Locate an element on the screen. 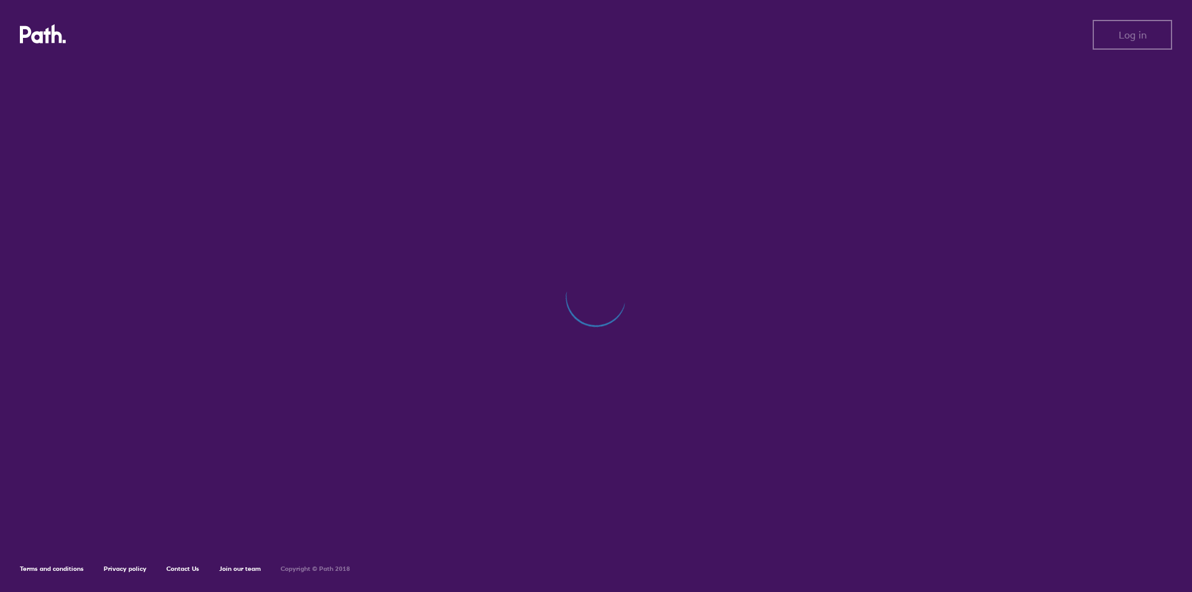 This screenshot has width=1192, height=592. h6: Copyright © Path 2018 is located at coordinates (316, 569).